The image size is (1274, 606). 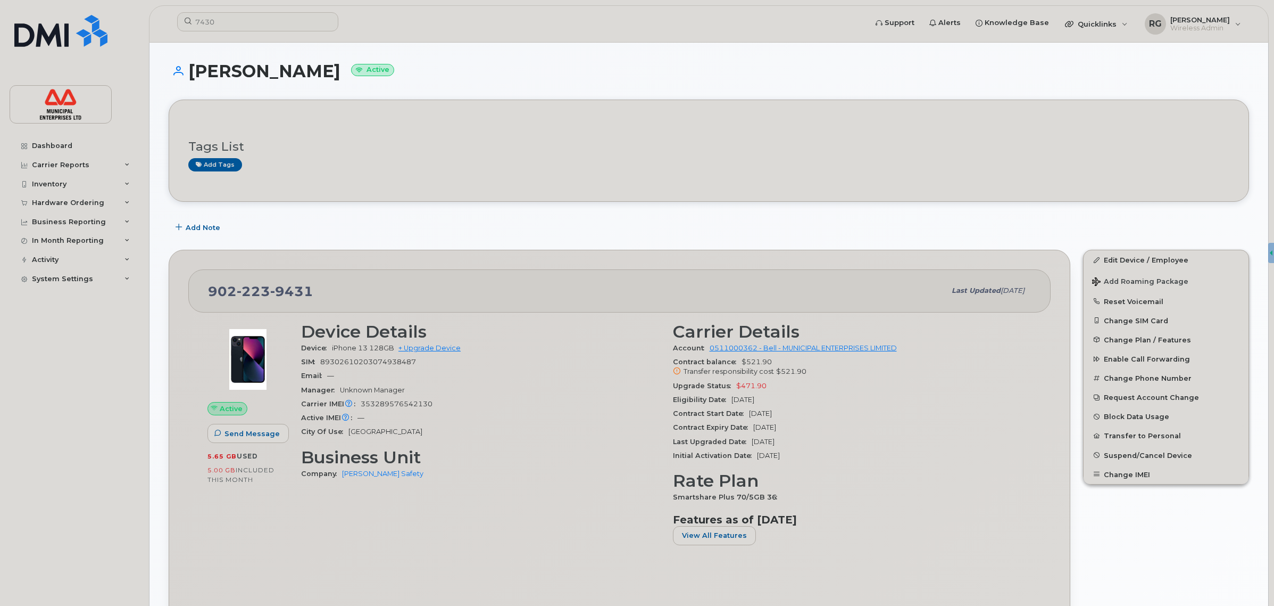 What do you see at coordinates (321, 473) in the screenshot?
I see `span: Company` at bounding box center [321, 473].